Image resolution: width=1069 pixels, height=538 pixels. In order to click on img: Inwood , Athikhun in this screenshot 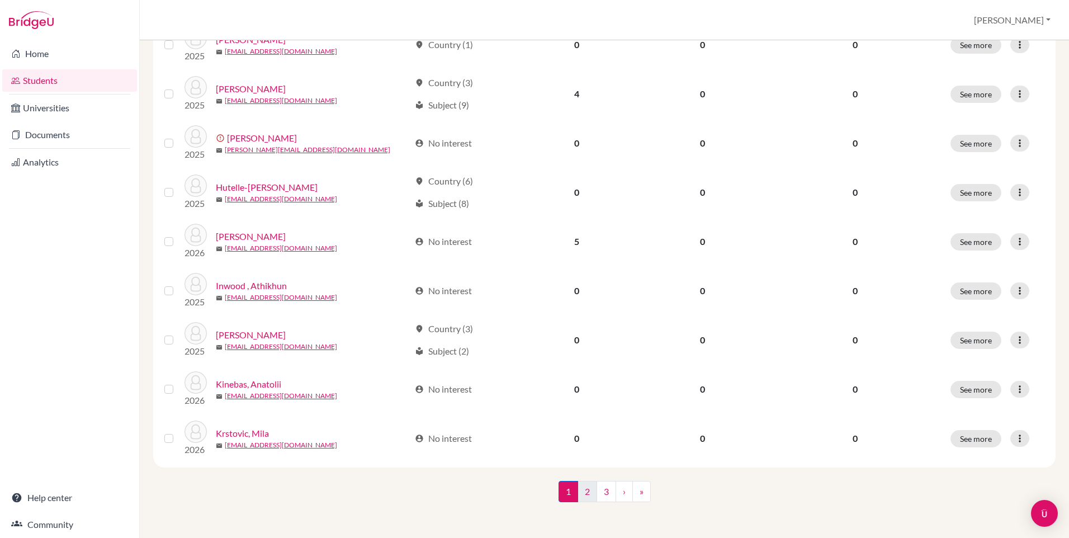, I will do `click(196, 284)`.